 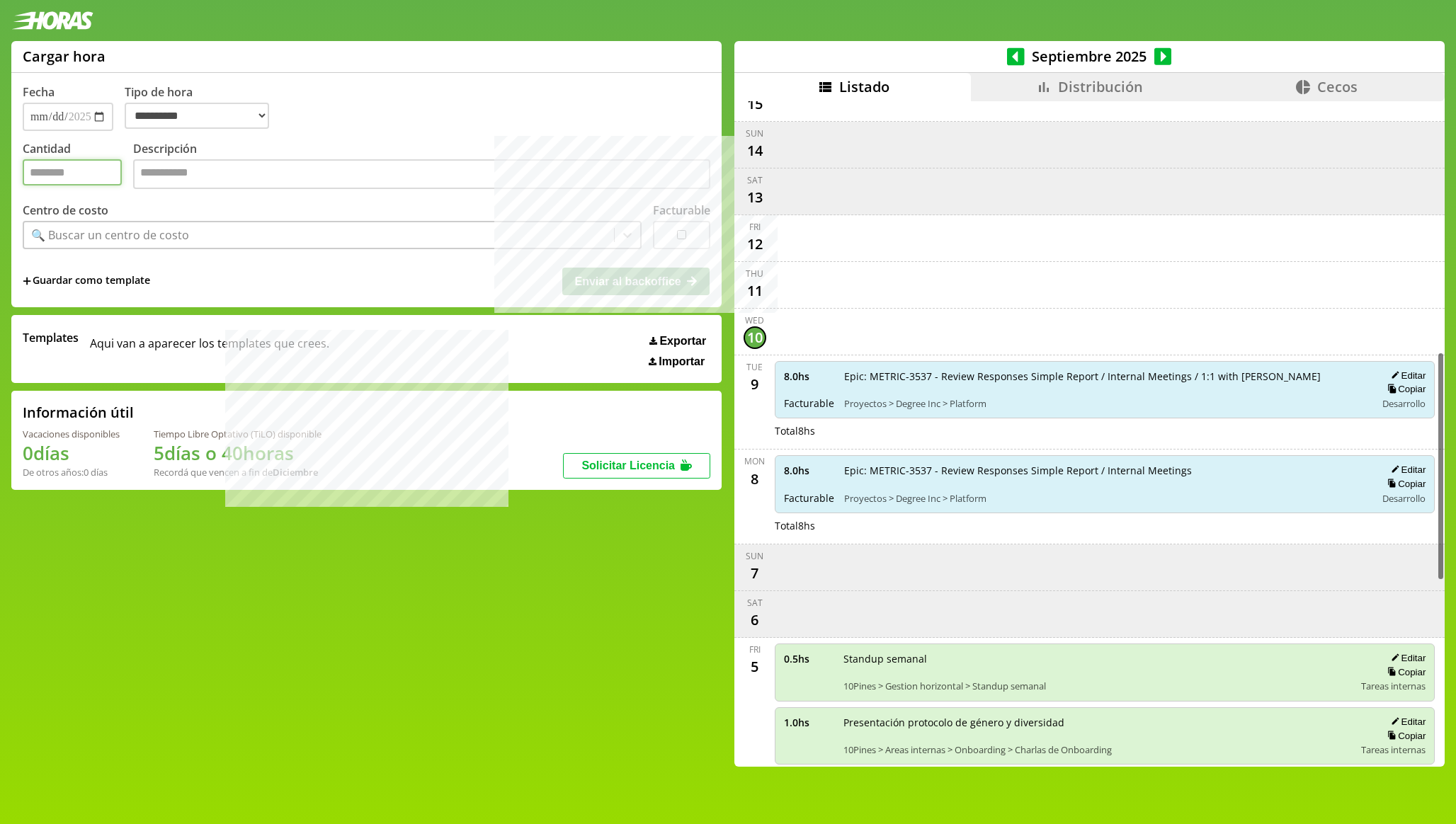 What do you see at coordinates (78, 412) in the screenshot?
I see `h2: Información útil` at bounding box center [78, 412].